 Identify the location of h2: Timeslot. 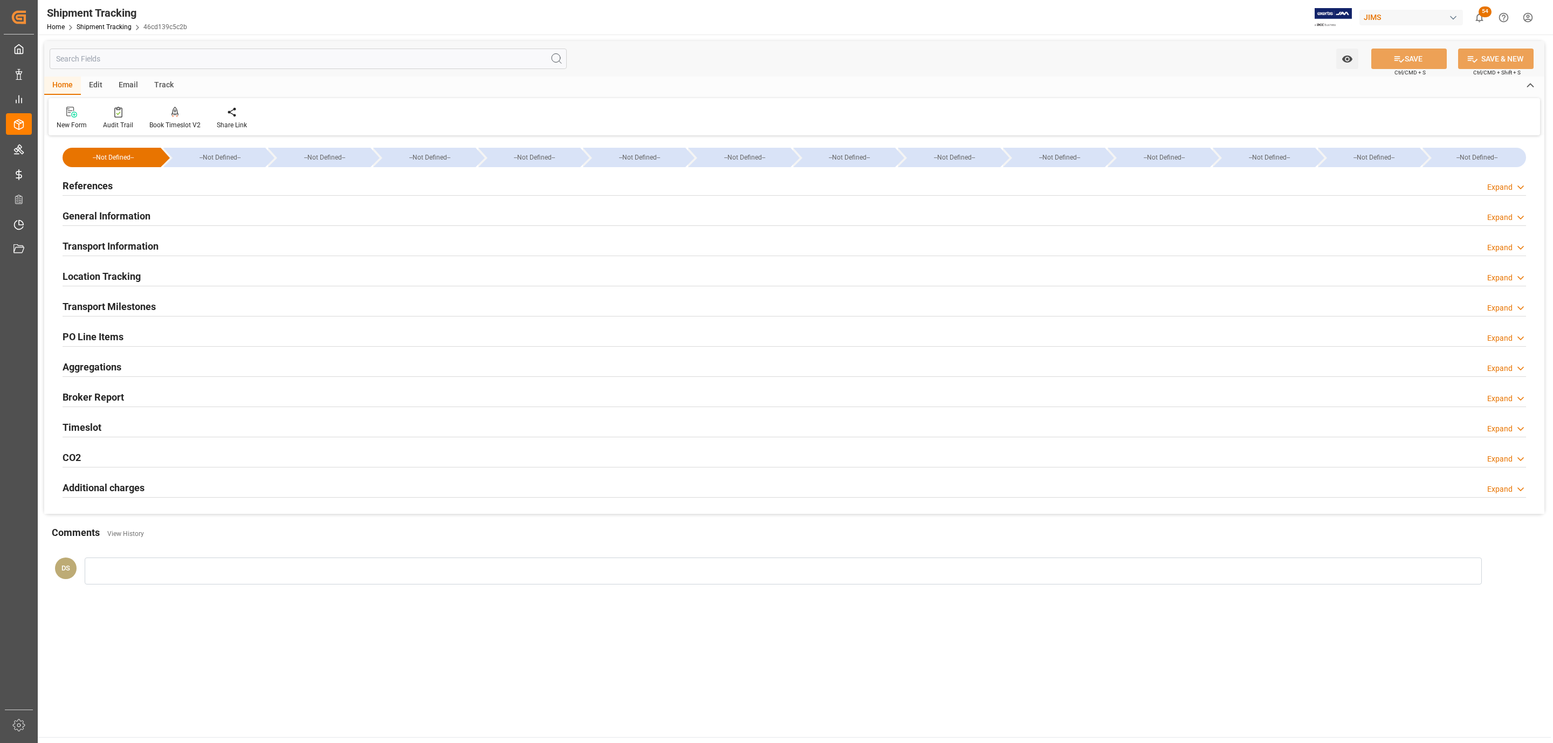
(82, 427).